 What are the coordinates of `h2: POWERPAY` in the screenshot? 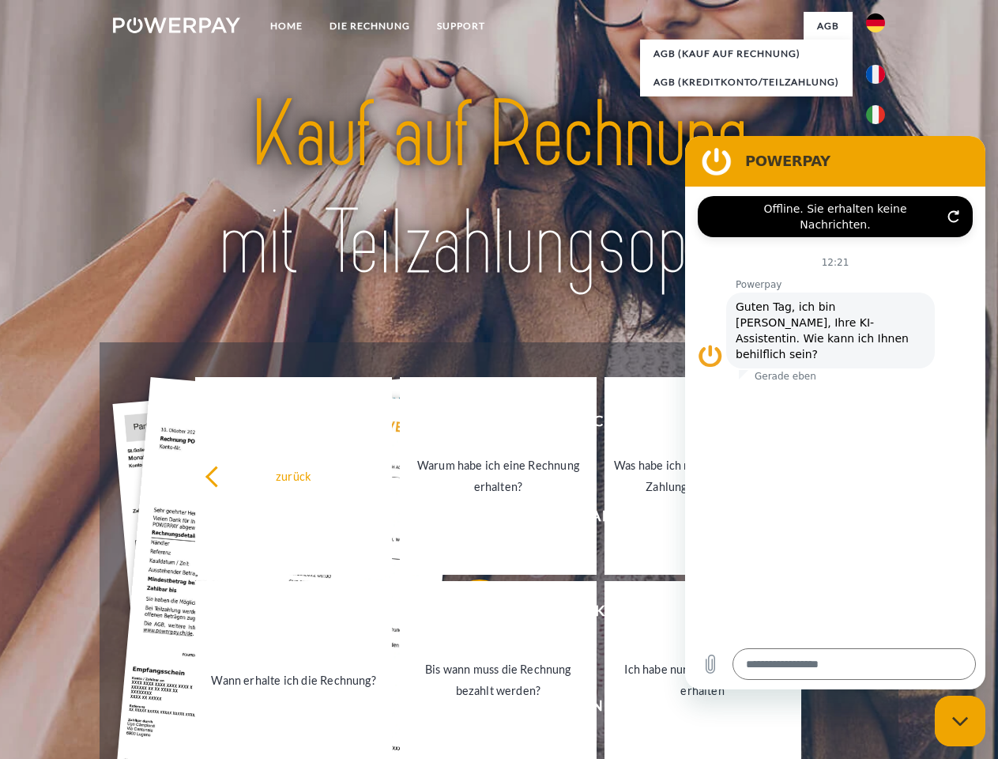 It's located at (172, 25).